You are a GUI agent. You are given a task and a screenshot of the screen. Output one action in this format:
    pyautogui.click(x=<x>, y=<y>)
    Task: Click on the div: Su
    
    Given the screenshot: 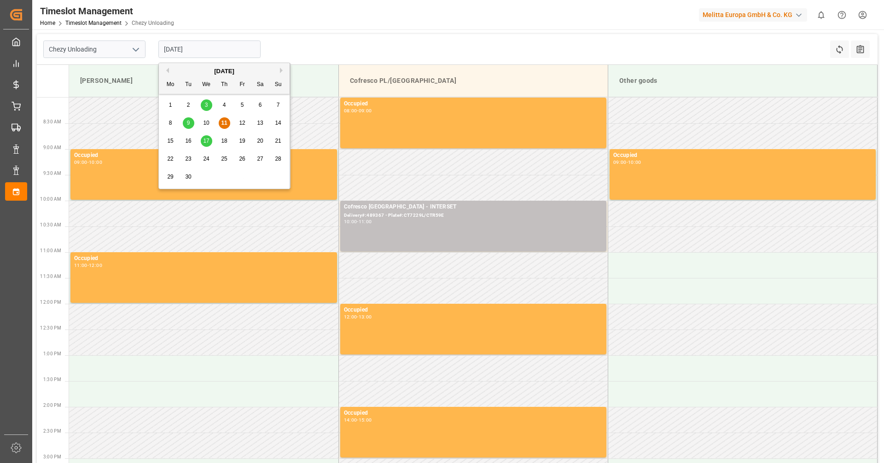 What is the action you would take?
    pyautogui.click(x=278, y=85)
    